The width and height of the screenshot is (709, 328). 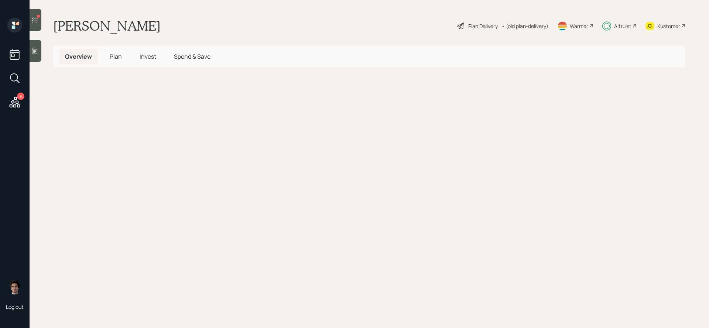 I want to click on div: 8, so click(x=21, y=96).